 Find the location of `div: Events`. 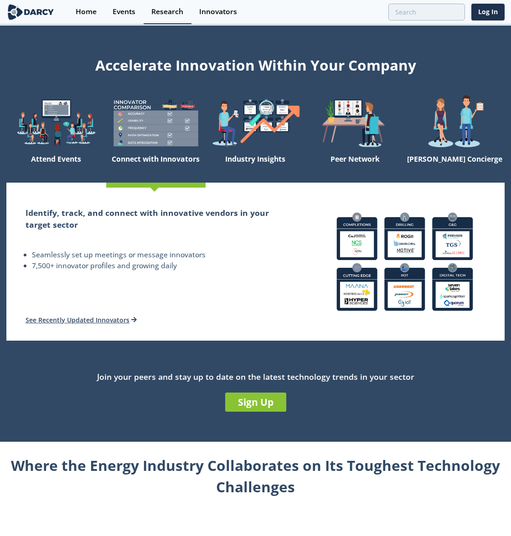

div: Events is located at coordinates (124, 12).